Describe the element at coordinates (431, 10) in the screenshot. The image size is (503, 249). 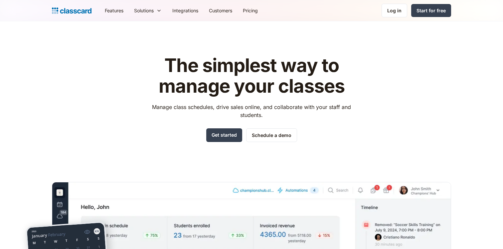
I see `div: Start for free` at that location.